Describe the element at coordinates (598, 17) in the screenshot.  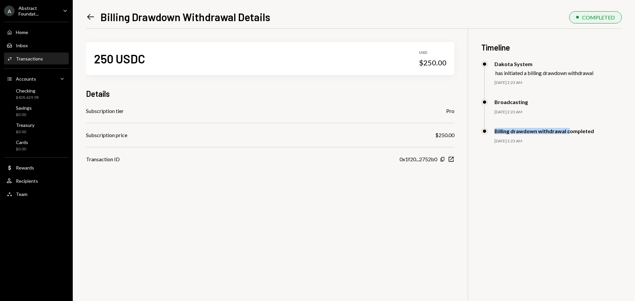
I see `div: COMPLETED` at that location.